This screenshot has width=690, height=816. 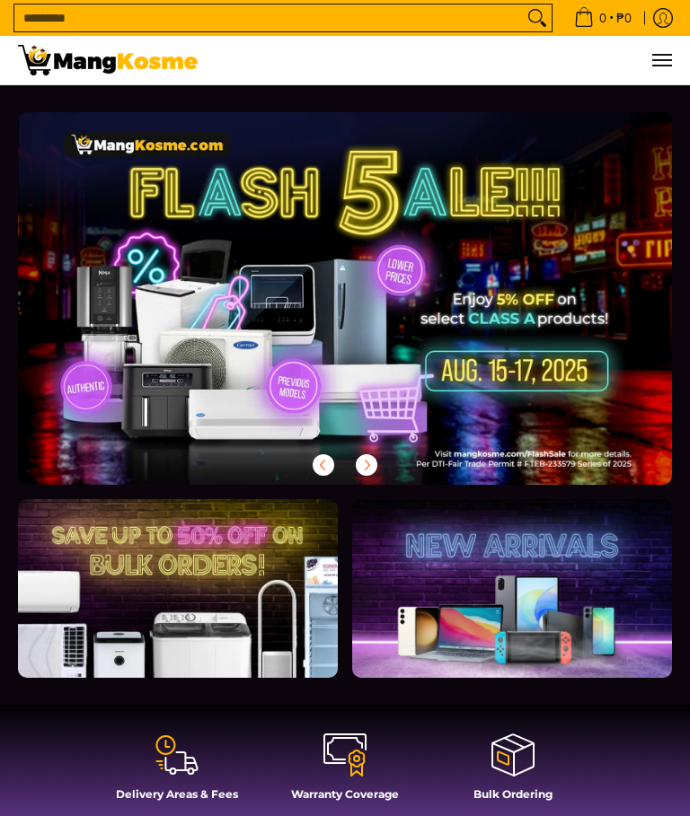 I want to click on span: 0, so click(x=602, y=18).